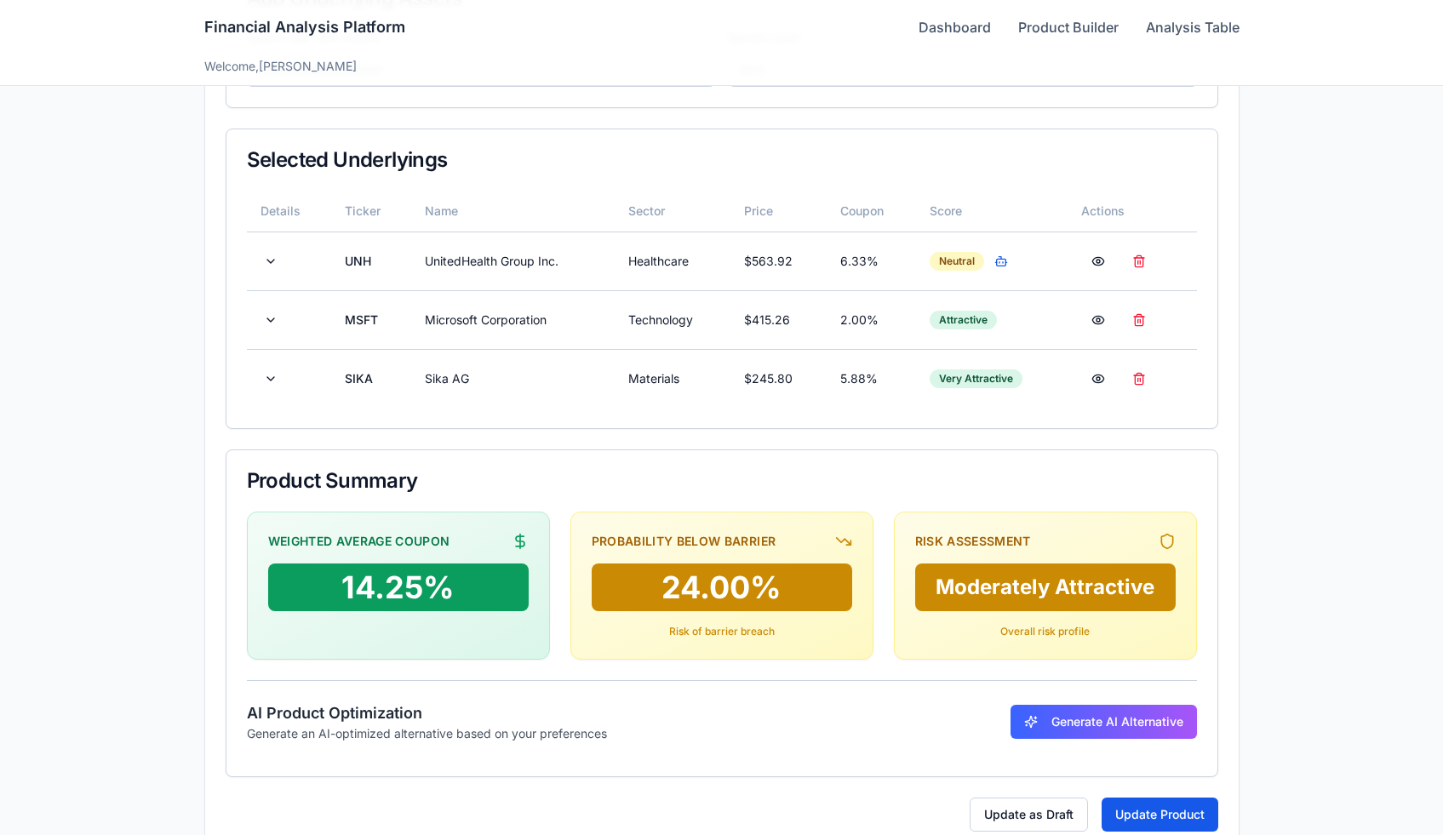 The width and height of the screenshot is (1443, 835). Describe the element at coordinates (778, 260) in the screenshot. I see `td: $ 563.92` at that location.